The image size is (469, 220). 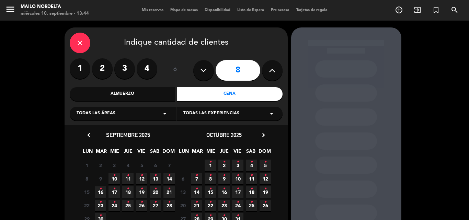 What do you see at coordinates (251, 205) in the screenshot?
I see `span: 25` at bounding box center [251, 205].